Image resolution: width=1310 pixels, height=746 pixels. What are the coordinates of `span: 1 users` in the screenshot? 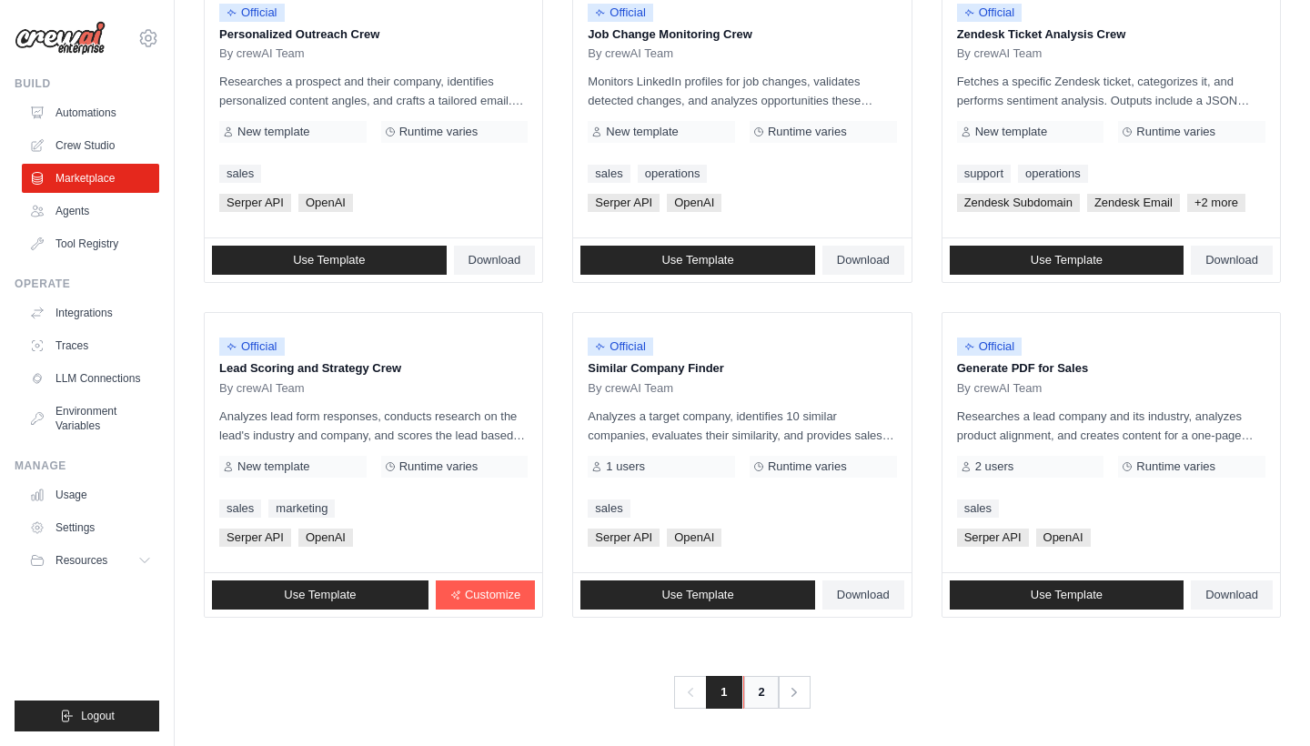 It's located at (625, 467).